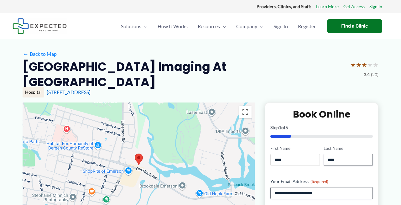  I want to click on a: ←Back to Map, so click(39, 54).